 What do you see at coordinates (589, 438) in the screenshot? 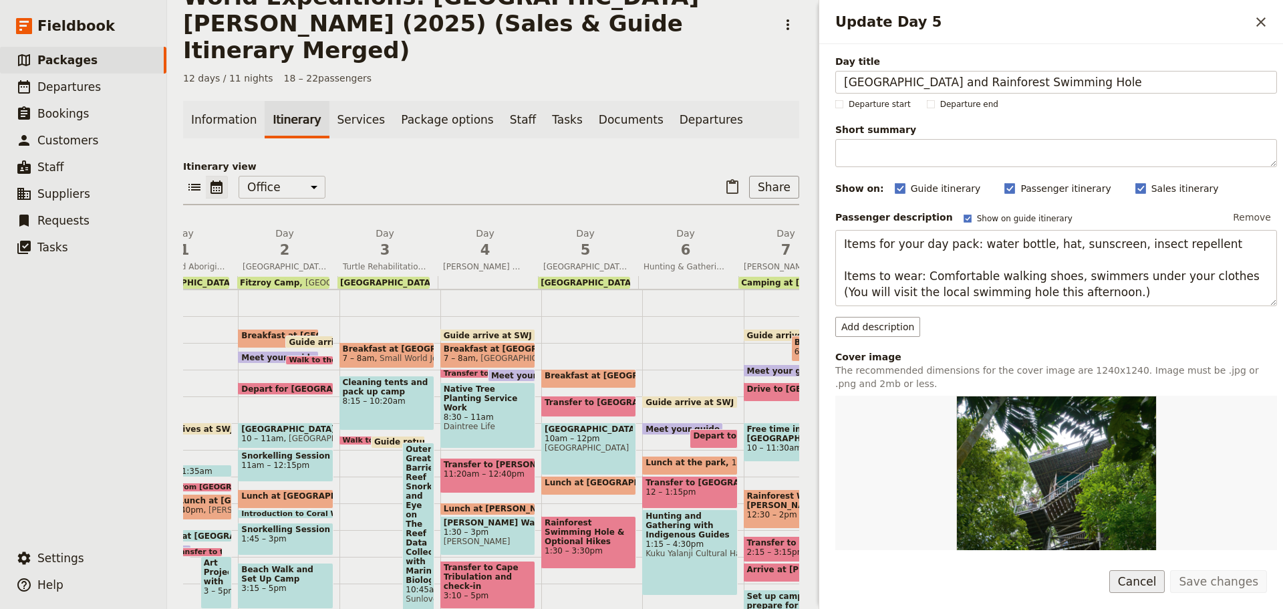
I see `span: 10am – 12pm` at bounding box center [589, 438].